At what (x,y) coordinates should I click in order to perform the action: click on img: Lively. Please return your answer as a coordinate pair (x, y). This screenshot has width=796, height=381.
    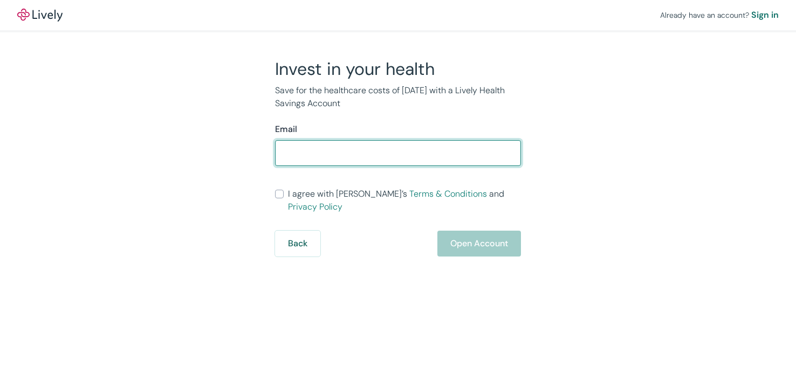
    Looking at the image, I should click on (40, 15).